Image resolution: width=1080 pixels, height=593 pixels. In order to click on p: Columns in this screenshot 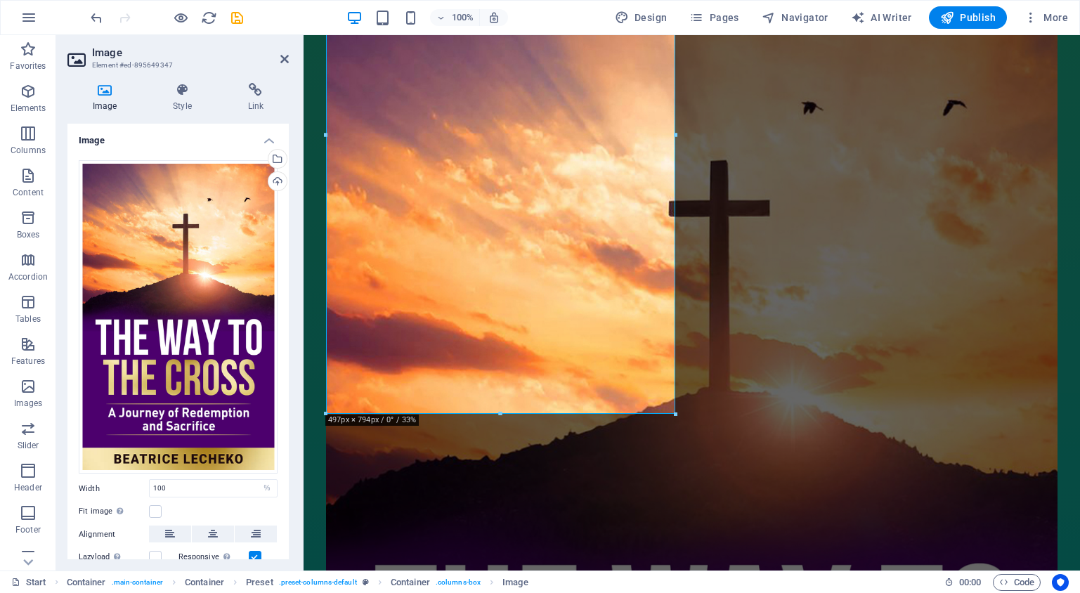, I will do `click(28, 150)`.